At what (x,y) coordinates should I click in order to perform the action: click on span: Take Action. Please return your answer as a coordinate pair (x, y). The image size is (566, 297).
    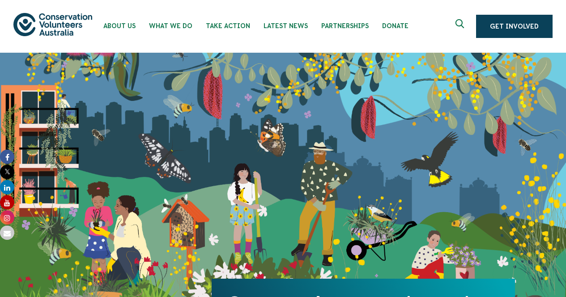
    Looking at the image, I should click on (228, 26).